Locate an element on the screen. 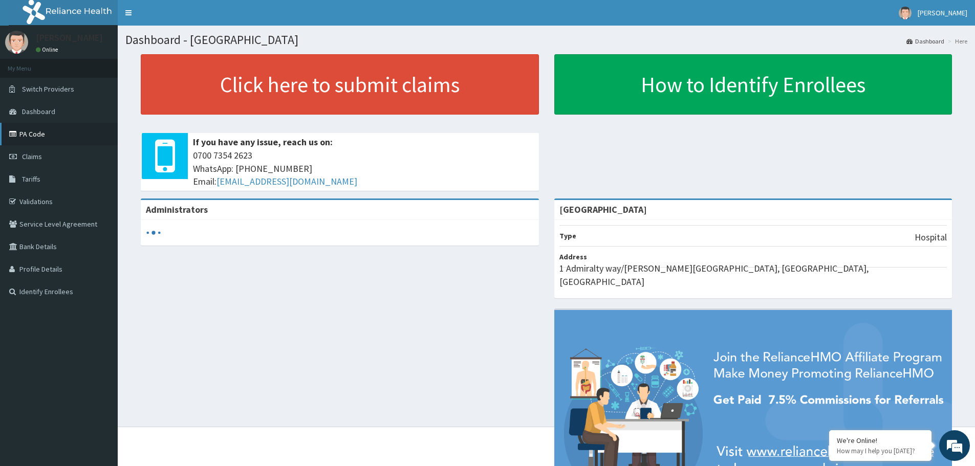  b: Address is located at coordinates (574, 257).